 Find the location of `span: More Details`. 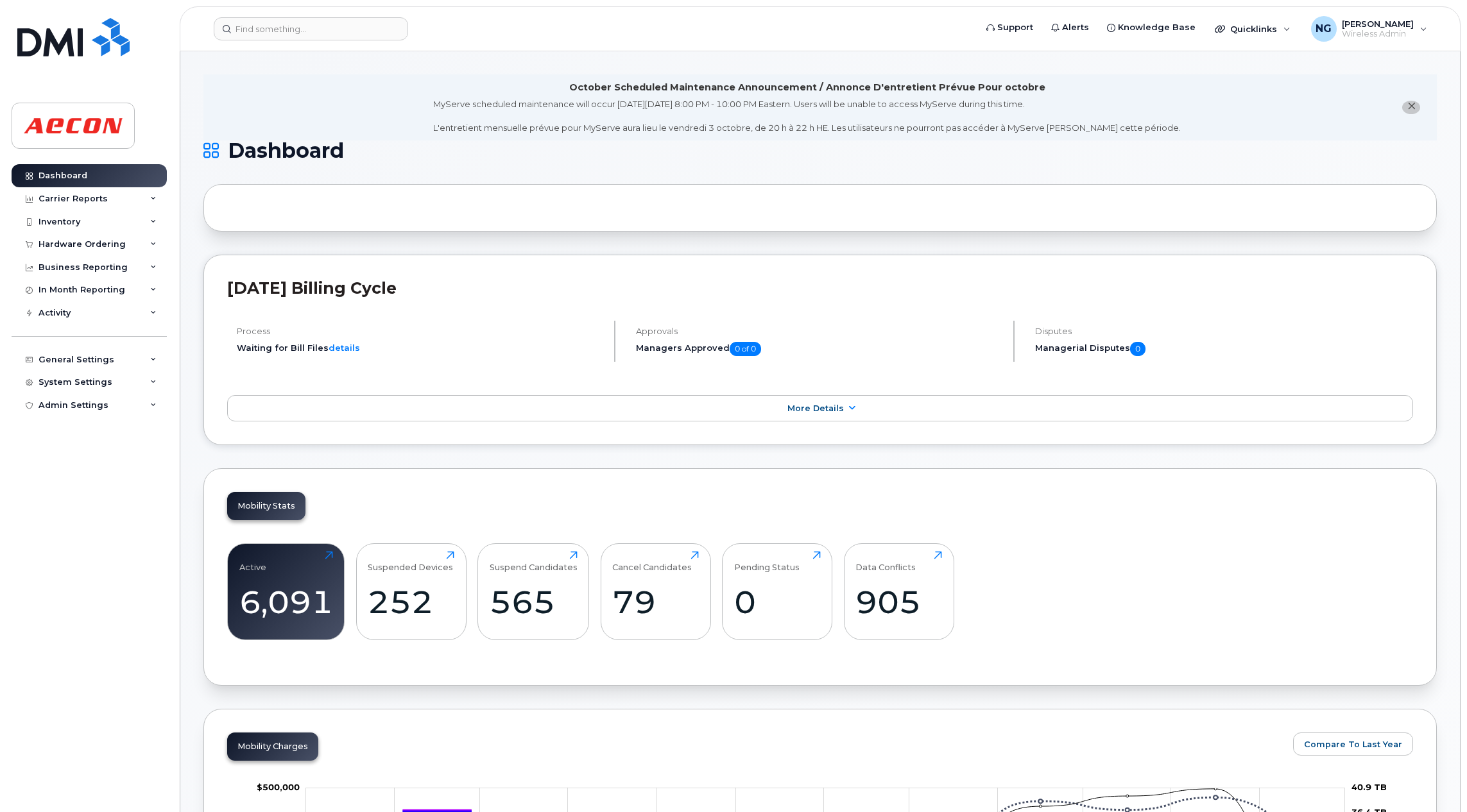

span: More Details is located at coordinates (816, 408).